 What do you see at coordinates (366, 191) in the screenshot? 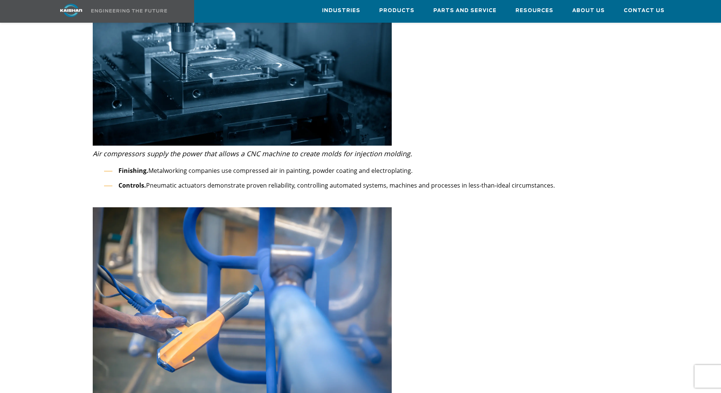
I see `li: Pneumatic actuators demonstrate proven reliability, controlling automated systems, machines and p...` at bounding box center [366, 191].